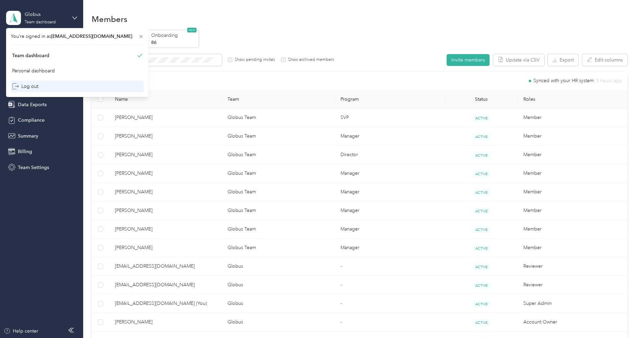 The width and height of the screenshot is (639, 338). Describe the element at coordinates (25, 151) in the screenshot. I see `span: Billing` at that location.